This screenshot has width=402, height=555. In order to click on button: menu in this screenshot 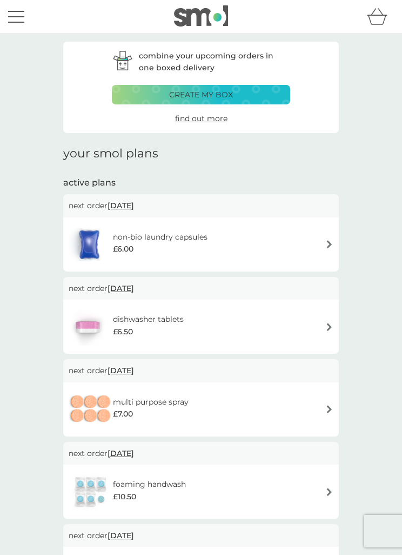, I will do `click(16, 17)`.